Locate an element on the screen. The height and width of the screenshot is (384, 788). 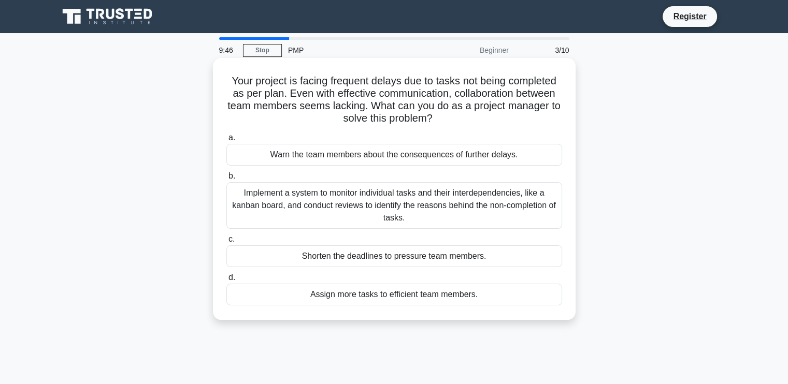
div: Shorten the deadlines to pressure team members. is located at coordinates (394, 256).